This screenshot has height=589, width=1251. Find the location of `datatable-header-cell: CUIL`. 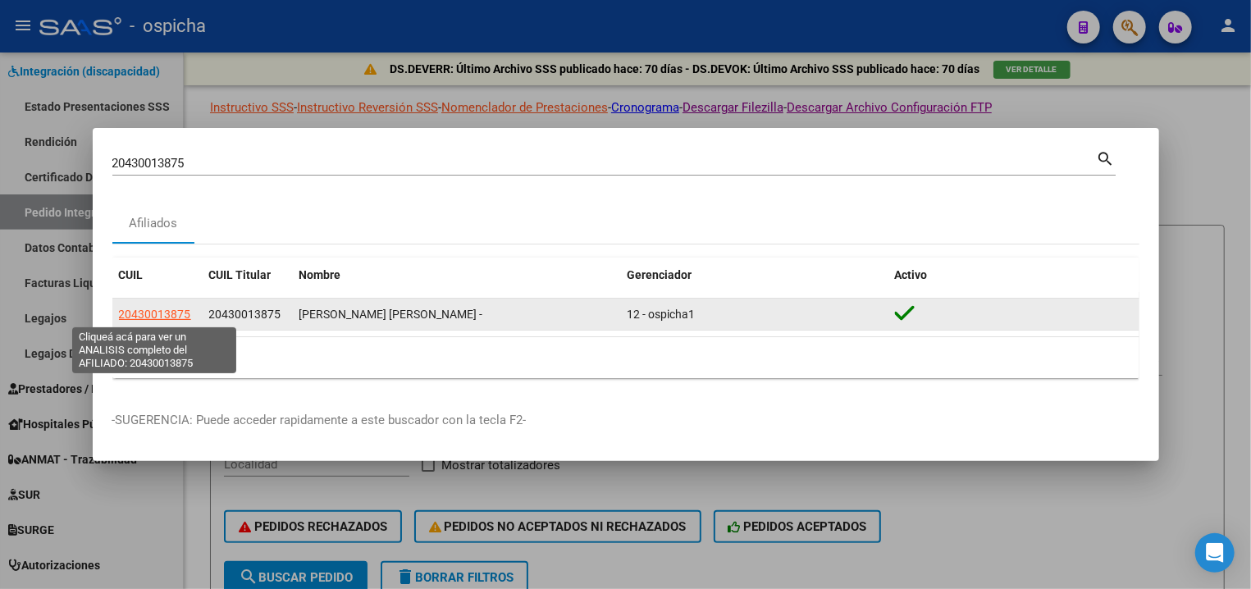

datatable-header-cell: CUIL is located at coordinates (157, 275).